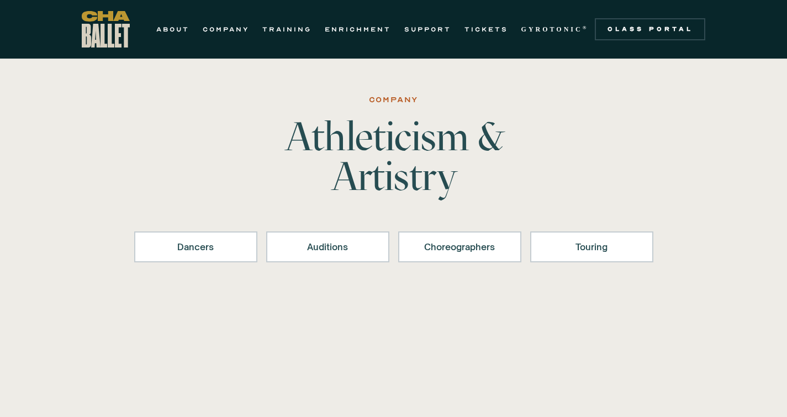  Describe the element at coordinates (358, 29) in the screenshot. I see `a: ENRICHMENT` at that location.